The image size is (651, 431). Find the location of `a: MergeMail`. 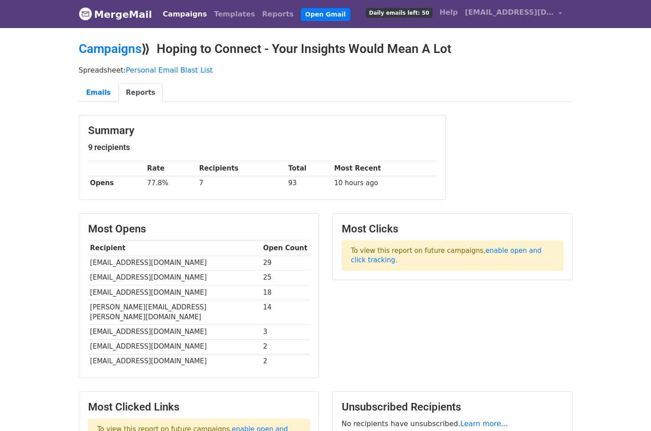

a: MergeMail is located at coordinates (115, 14).